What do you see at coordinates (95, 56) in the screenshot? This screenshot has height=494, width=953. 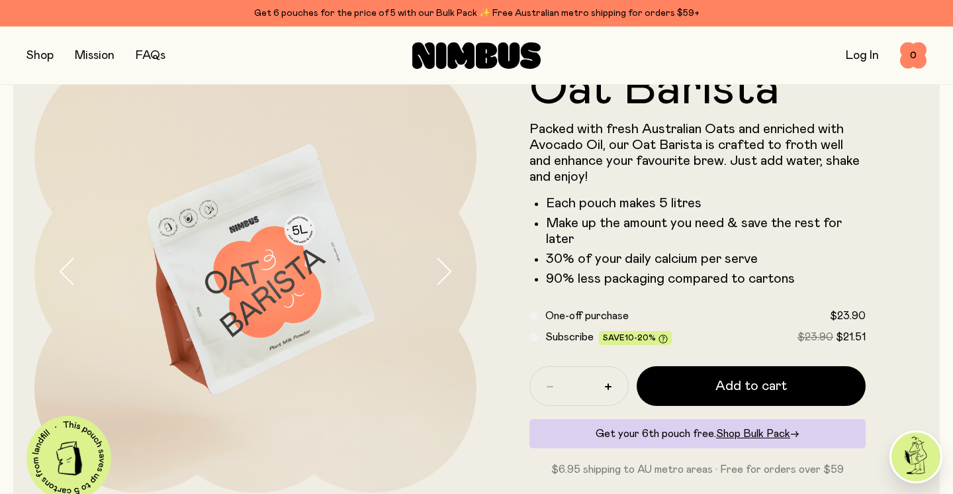 I see `a: Mission` at bounding box center [95, 56].